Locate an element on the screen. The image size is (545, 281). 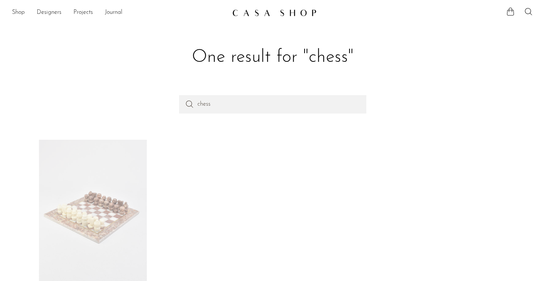
ul: NEW HEADER MENU is located at coordinates (119, 13).